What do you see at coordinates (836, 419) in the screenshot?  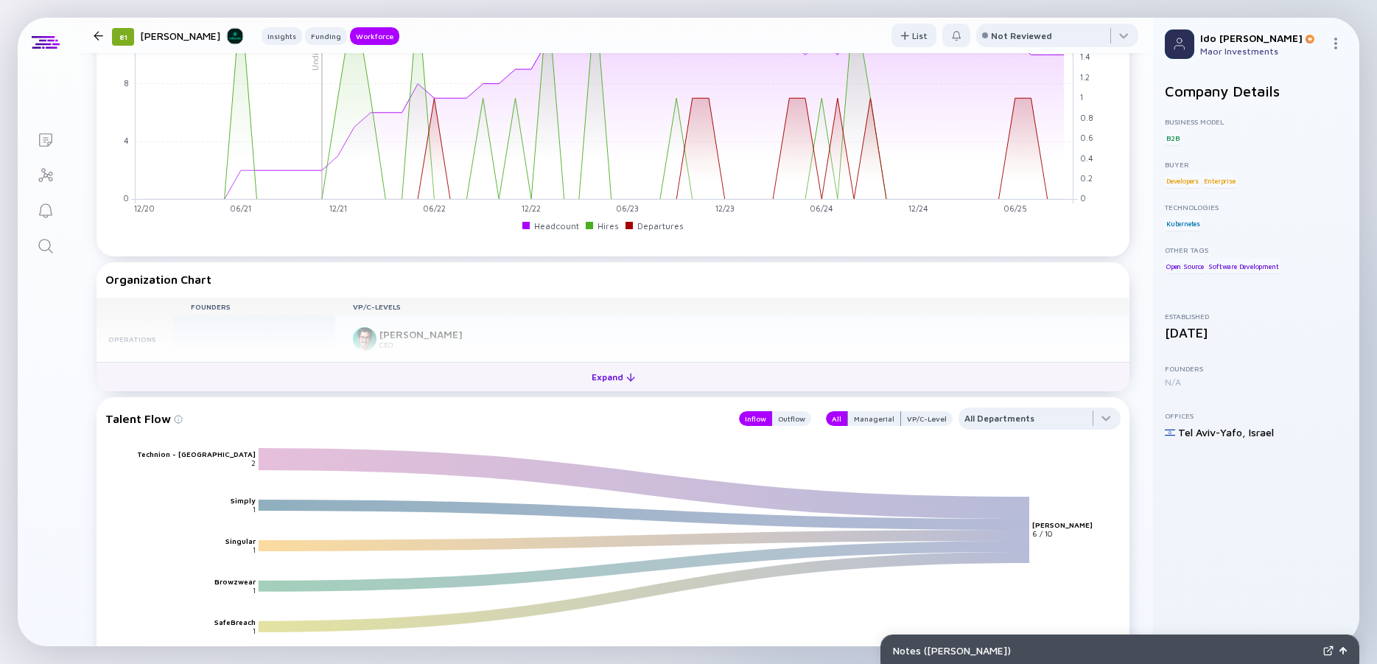 I see `div: All` at bounding box center [836, 419].